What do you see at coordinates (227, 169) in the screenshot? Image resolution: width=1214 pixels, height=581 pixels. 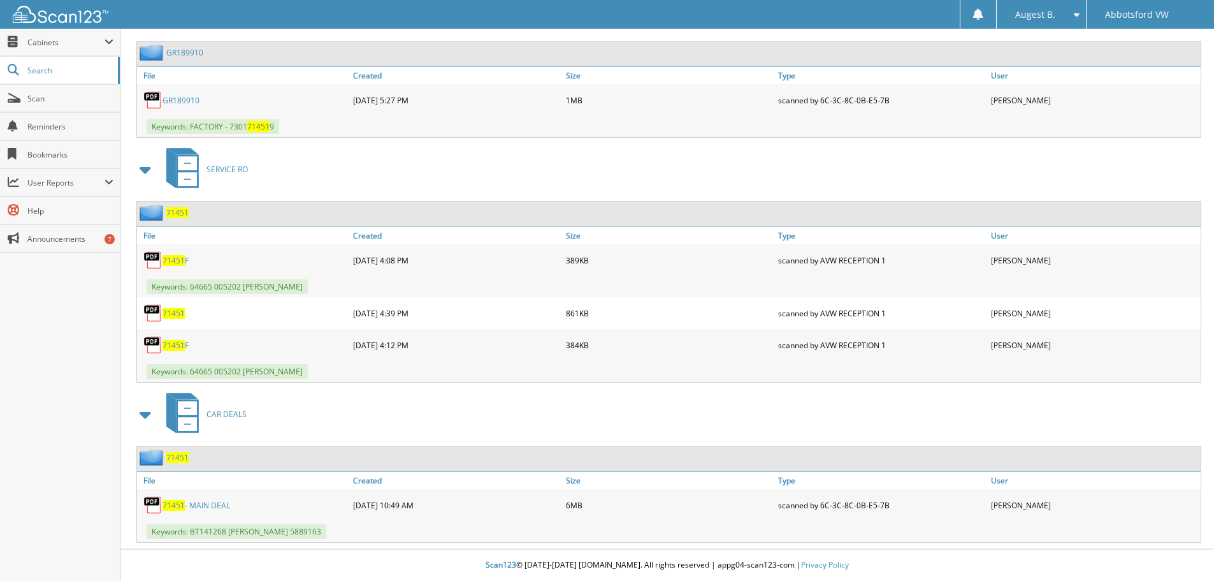 I see `span: SERVICE RO` at bounding box center [227, 169].